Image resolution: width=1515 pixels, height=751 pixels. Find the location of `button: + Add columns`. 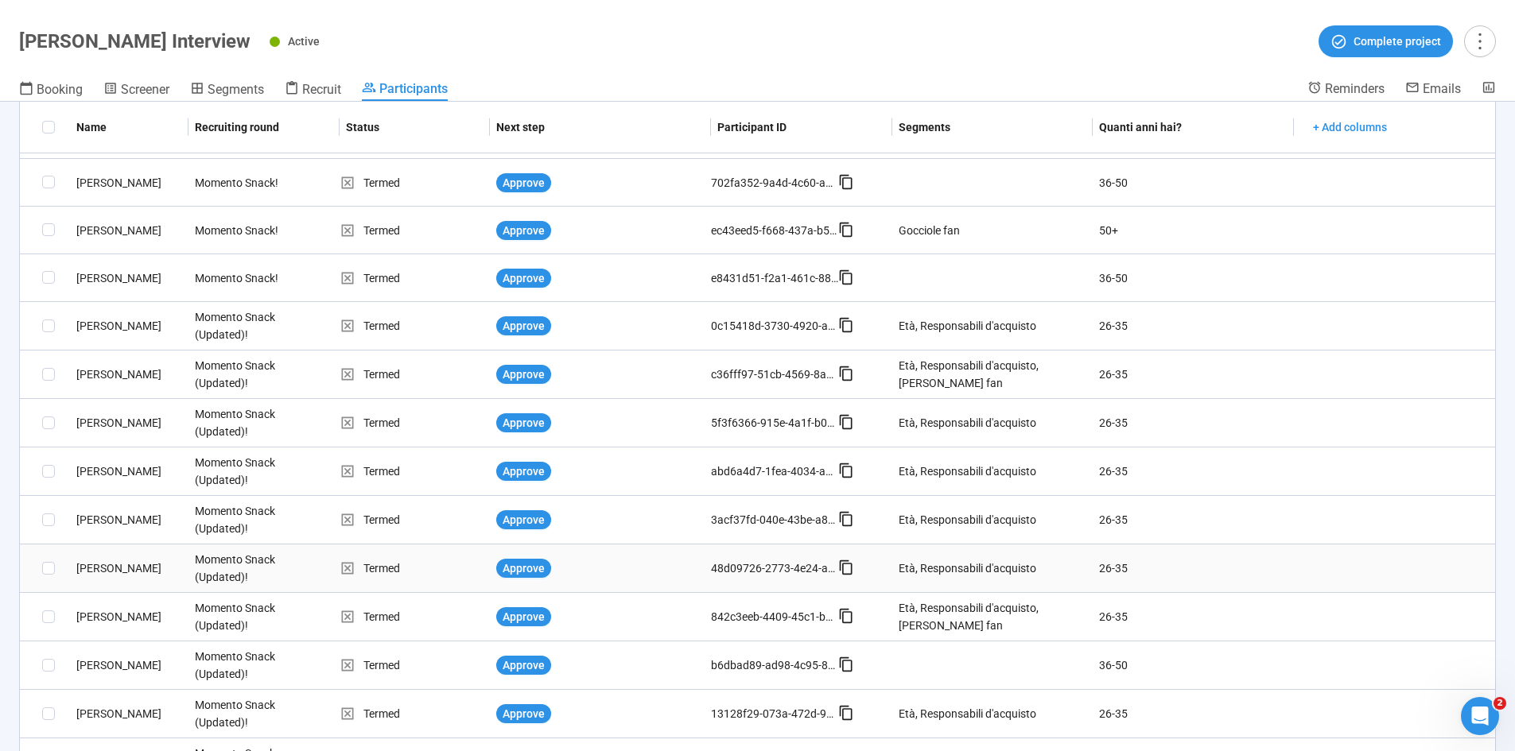

button: + Add columns is located at coordinates (1349, 127).